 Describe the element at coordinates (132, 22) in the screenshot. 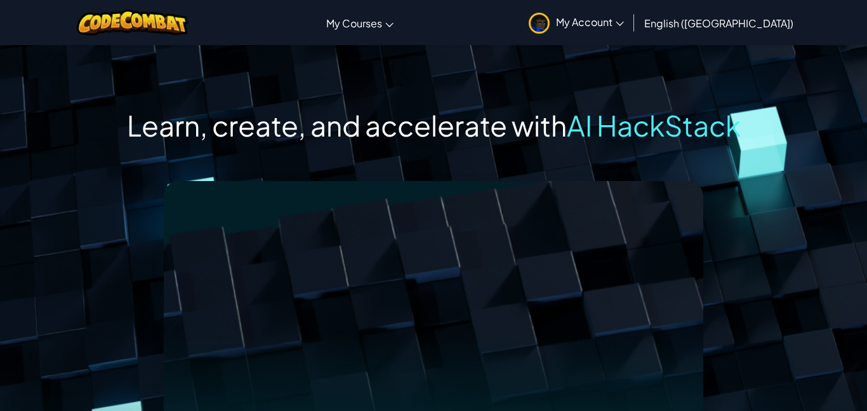

I see `a: CodeCombat logo` at that location.